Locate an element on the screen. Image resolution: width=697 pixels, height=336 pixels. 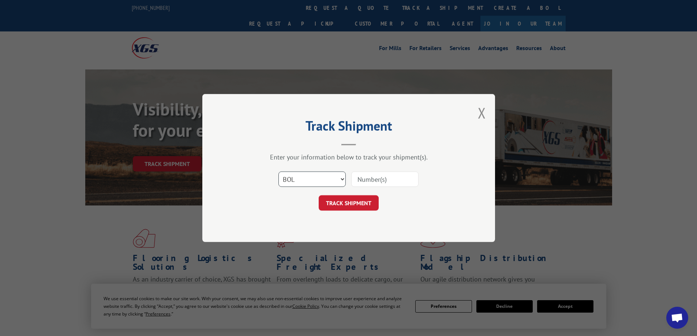
h2: Track Shipment is located at coordinates (349, 128).